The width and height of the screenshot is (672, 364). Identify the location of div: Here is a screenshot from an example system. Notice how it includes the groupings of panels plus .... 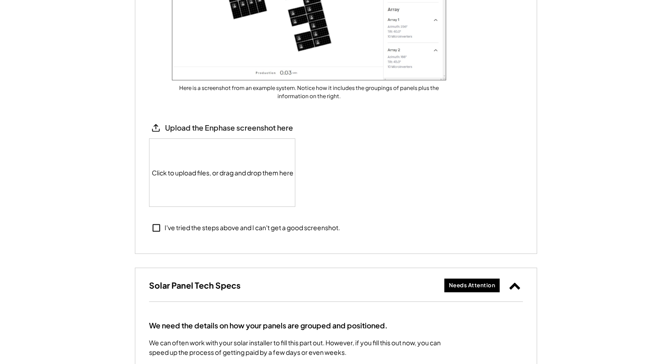
(309, 92).